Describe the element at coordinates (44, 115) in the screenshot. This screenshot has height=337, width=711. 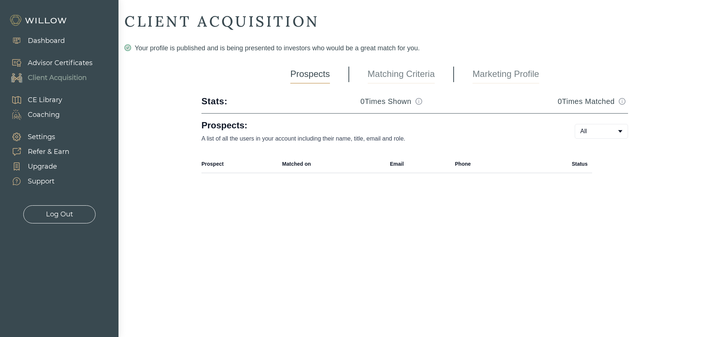
I see `div: Coaching` at that location.